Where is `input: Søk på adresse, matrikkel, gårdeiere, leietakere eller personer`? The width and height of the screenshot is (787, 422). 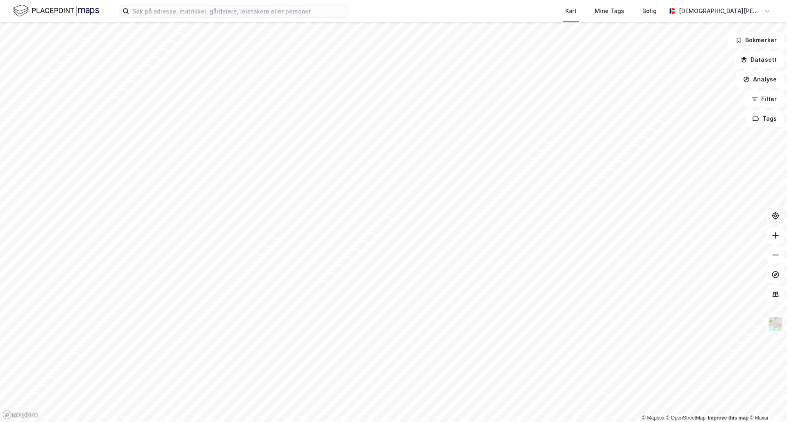
input: Søk på adresse, matrikkel, gårdeiere, leietakere eller personer is located at coordinates (238, 11).